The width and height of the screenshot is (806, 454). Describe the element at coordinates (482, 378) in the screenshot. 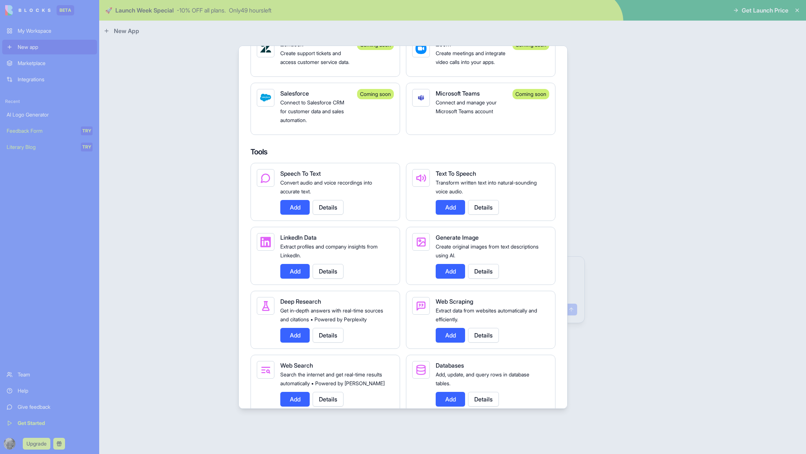

I see `span: Add, update, and query rows in database tables.` at that location.